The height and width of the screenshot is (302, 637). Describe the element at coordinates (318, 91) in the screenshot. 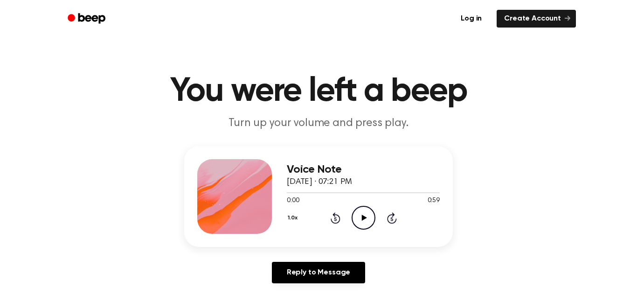

I see `h1: You were left a beep` at that location.